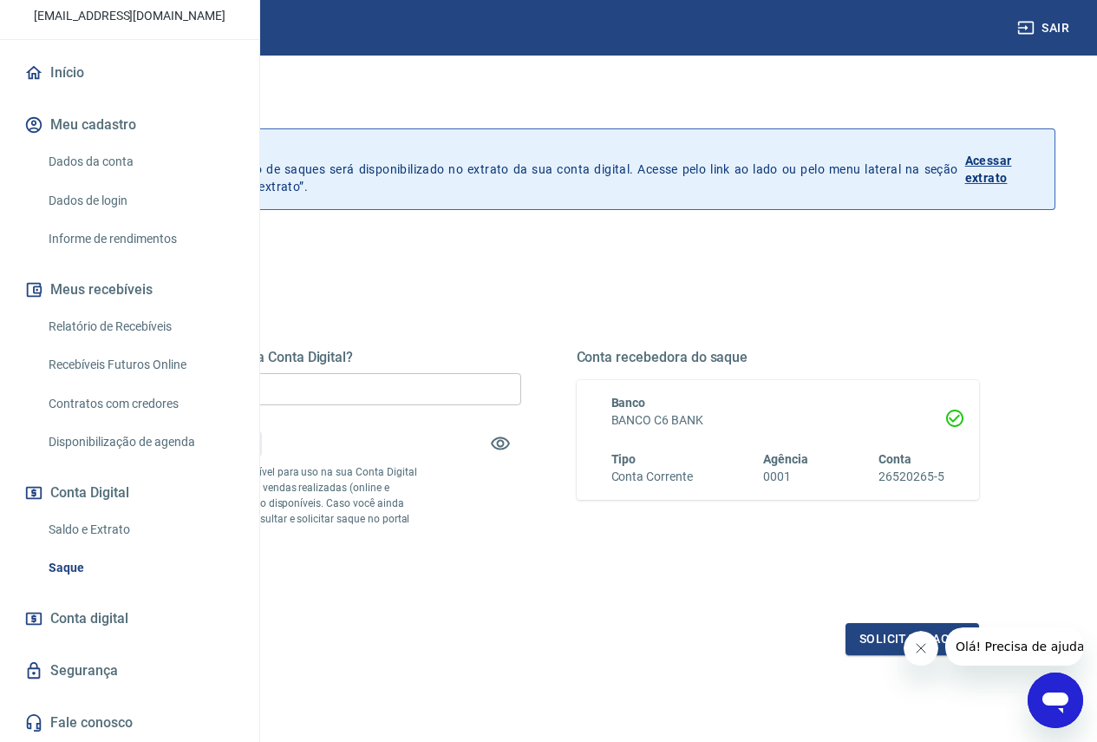  I want to click on h6: 26520265-5, so click(912, 476).